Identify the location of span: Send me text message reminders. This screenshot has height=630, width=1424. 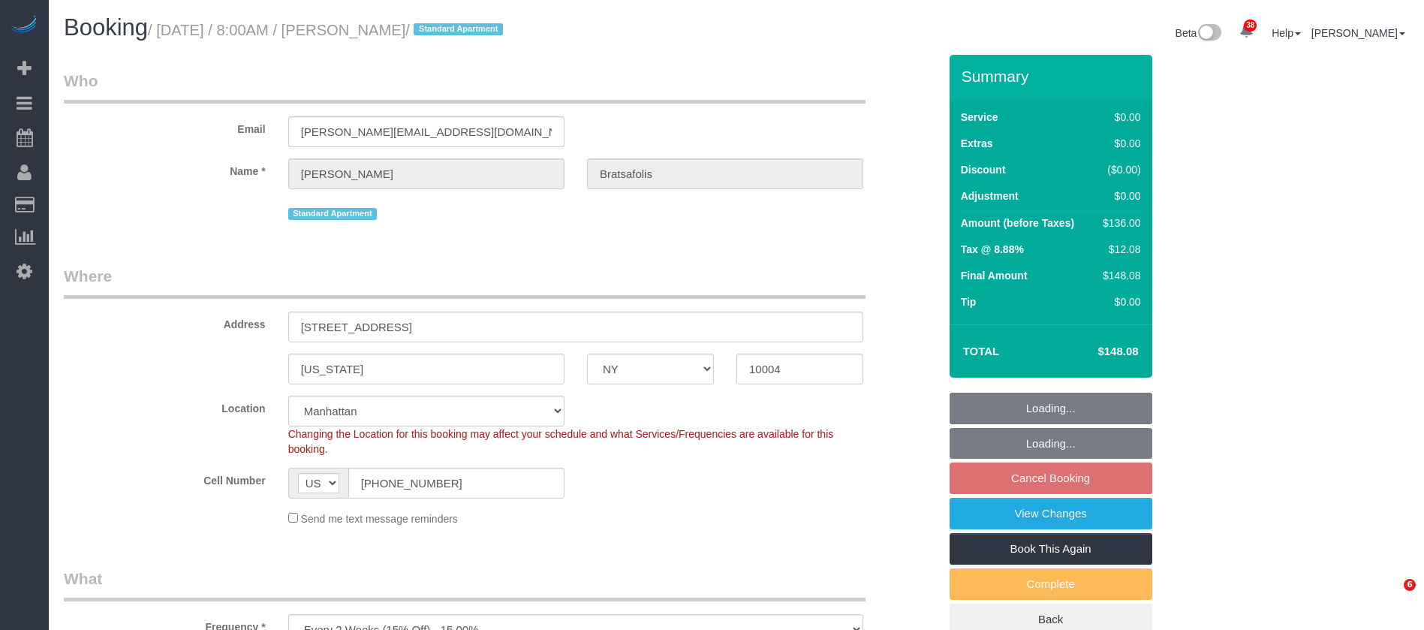
(379, 519).